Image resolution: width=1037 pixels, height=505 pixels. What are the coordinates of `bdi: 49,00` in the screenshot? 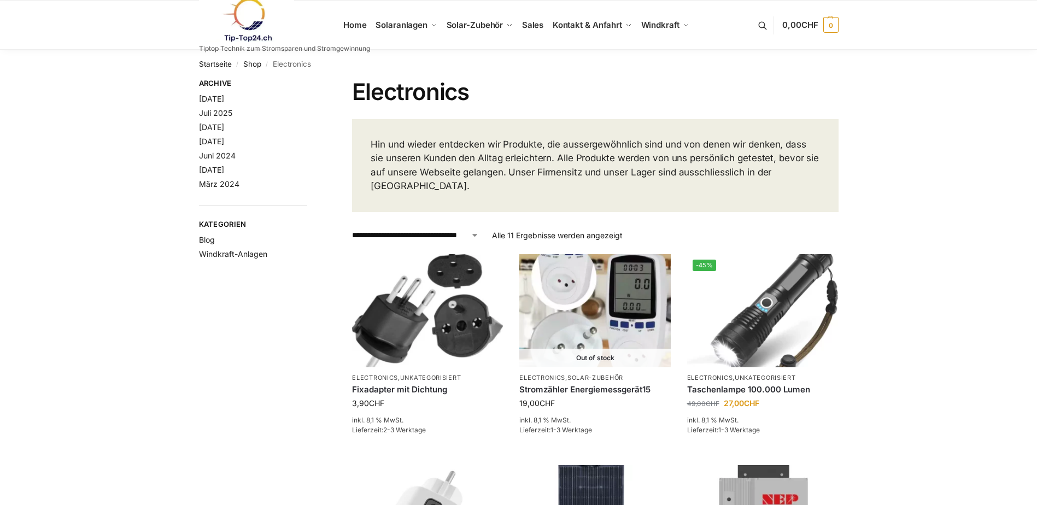 It's located at (703, 403).